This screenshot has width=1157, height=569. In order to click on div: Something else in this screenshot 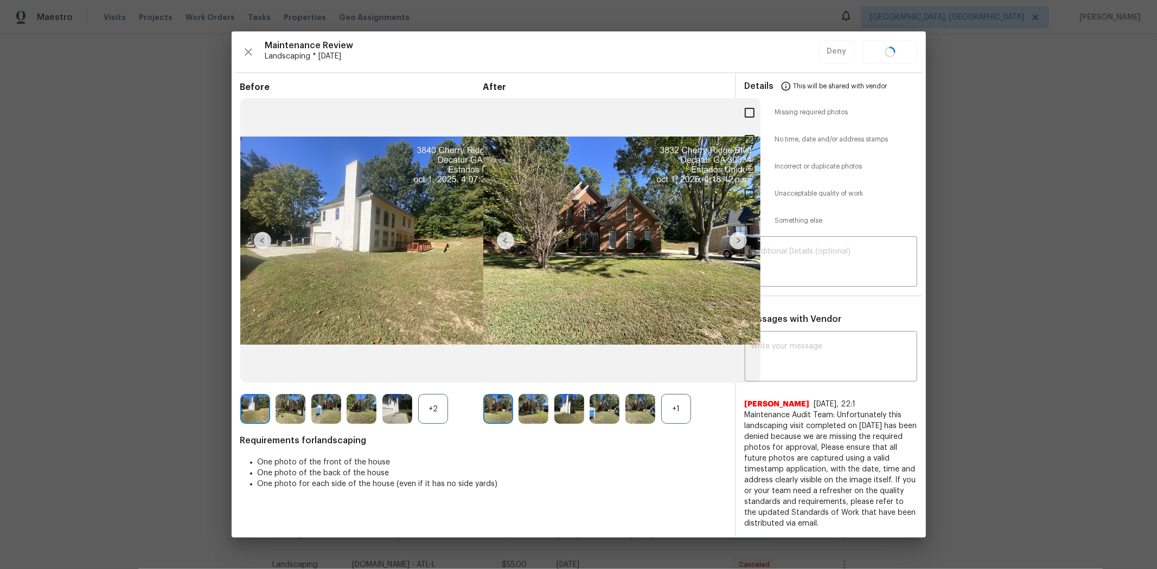, I will do `click(831, 221)`.